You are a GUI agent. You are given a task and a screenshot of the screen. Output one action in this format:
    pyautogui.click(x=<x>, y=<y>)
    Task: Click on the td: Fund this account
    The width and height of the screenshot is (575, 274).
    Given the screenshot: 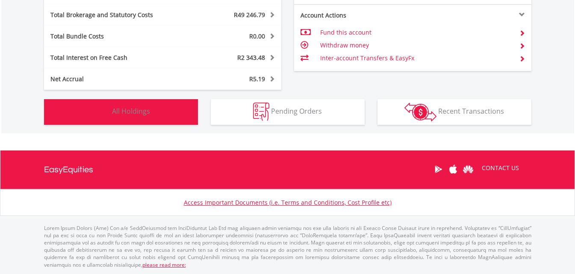 What is the action you would take?
    pyautogui.click(x=416, y=32)
    